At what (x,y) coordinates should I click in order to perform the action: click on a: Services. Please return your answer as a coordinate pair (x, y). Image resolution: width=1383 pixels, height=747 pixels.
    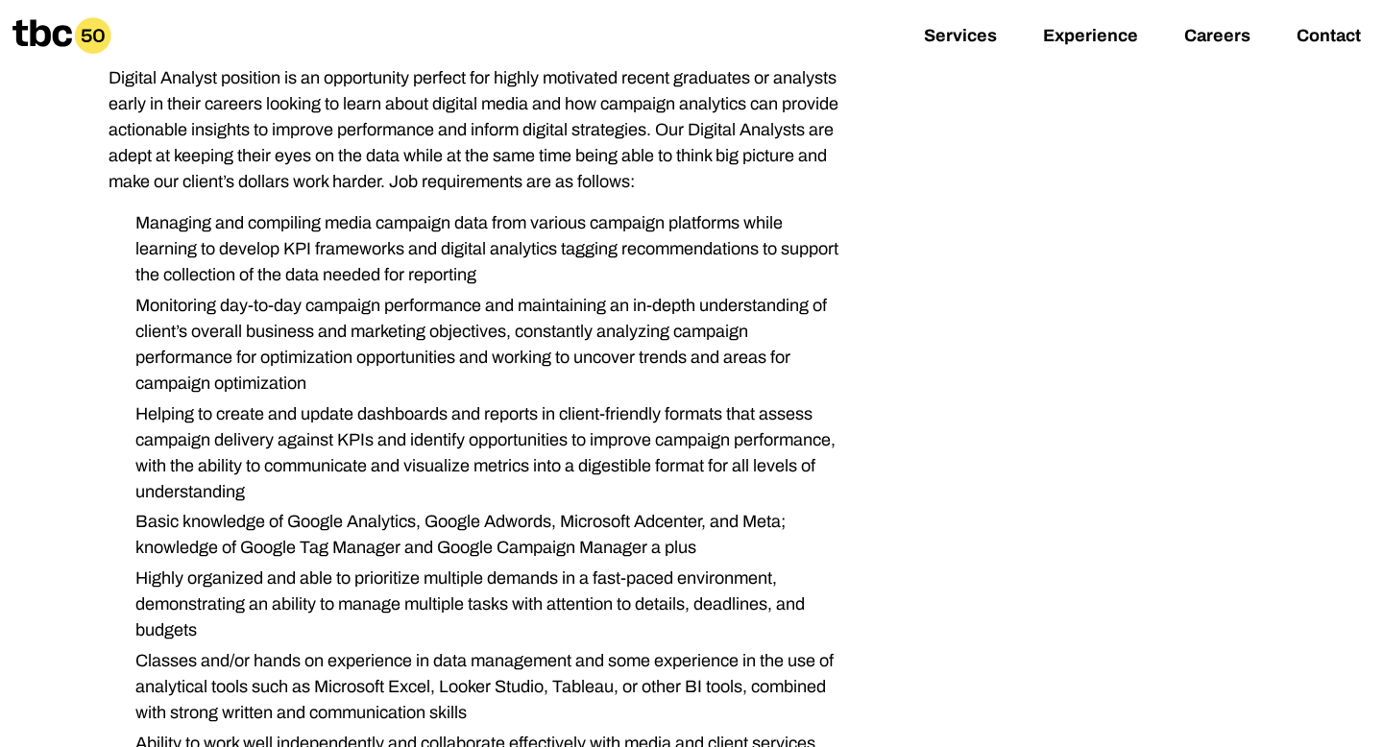
    Looking at the image, I should click on (961, 37).